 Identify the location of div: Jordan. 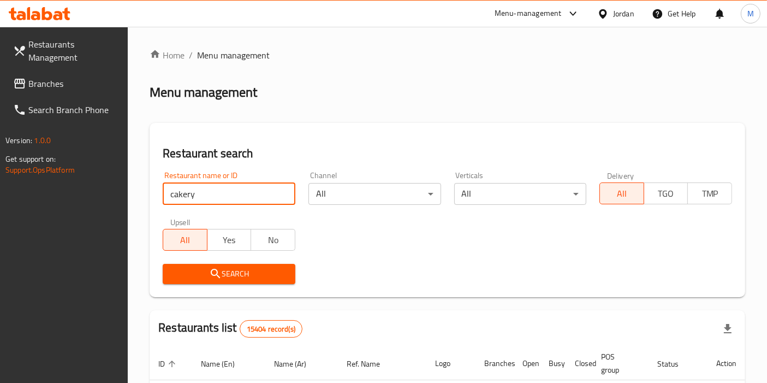
(623, 14).